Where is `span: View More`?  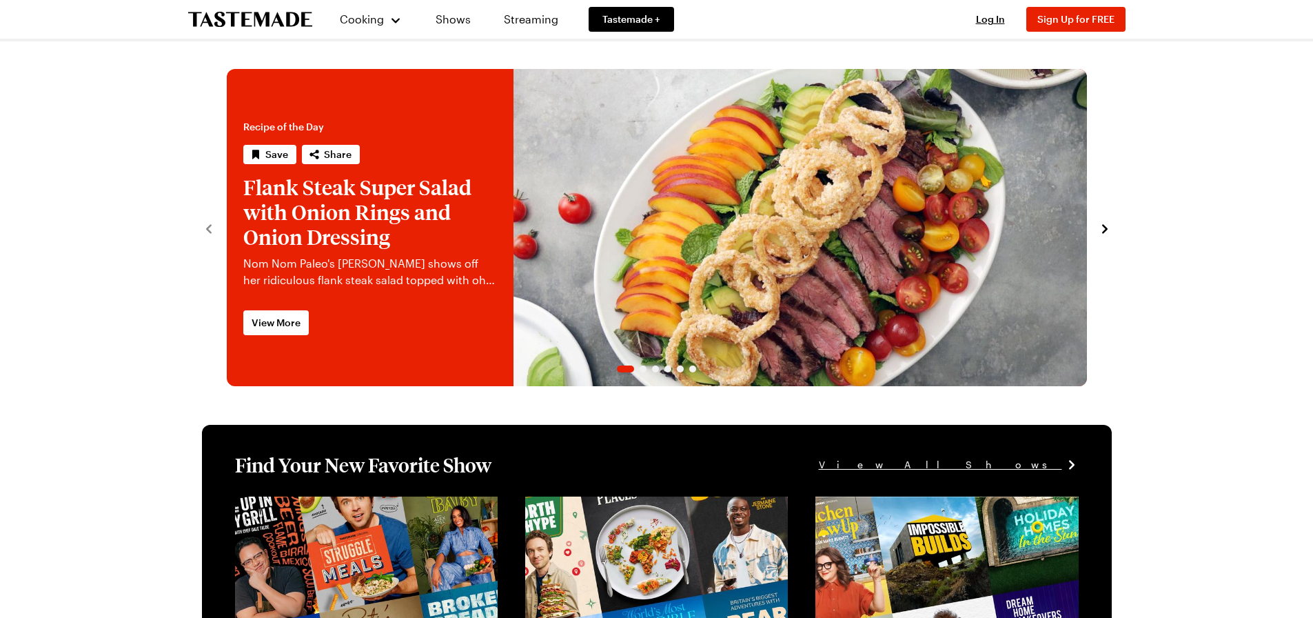 span: View More is located at coordinates (276, 323).